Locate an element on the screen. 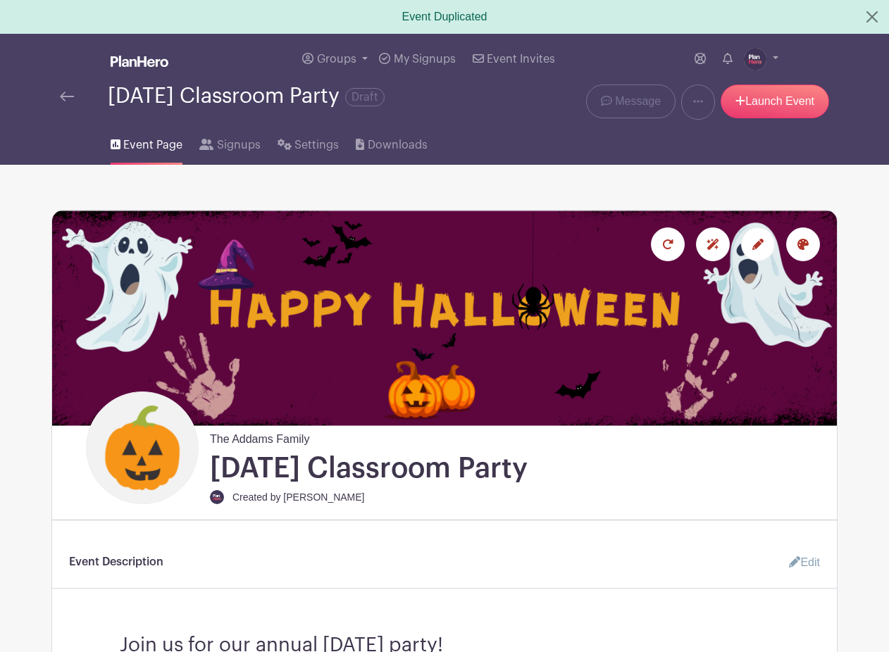 Image resolution: width=889 pixels, height=652 pixels. a: Groups is located at coordinates (335, 59).